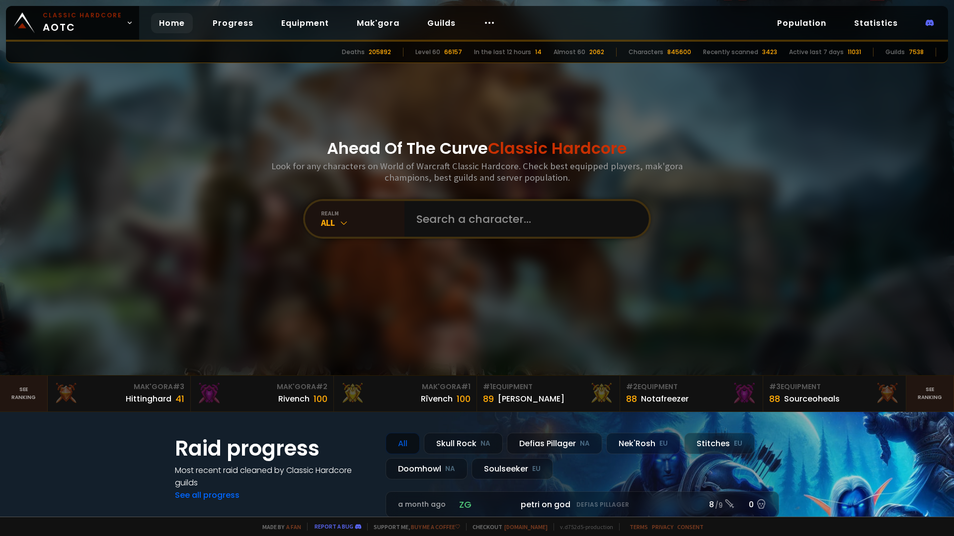 Image resolution: width=954 pixels, height=536 pixels. What do you see at coordinates (502, 52) in the screenshot?
I see `div: In the last 12 hours` at bounding box center [502, 52].